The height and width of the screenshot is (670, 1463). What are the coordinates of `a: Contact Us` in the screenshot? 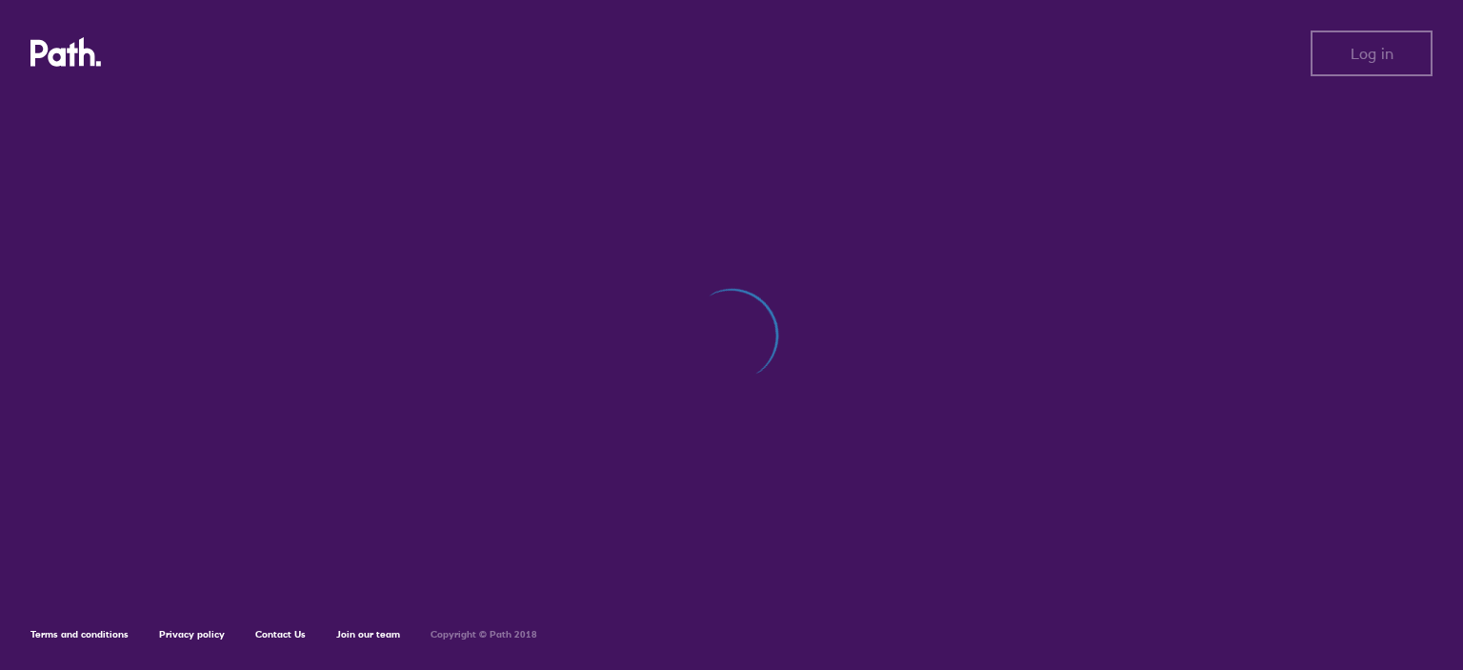 It's located at (280, 633).